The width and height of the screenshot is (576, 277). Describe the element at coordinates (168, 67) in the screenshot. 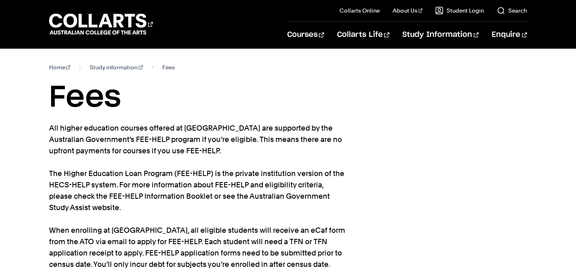

I see `span: Fees` at that location.